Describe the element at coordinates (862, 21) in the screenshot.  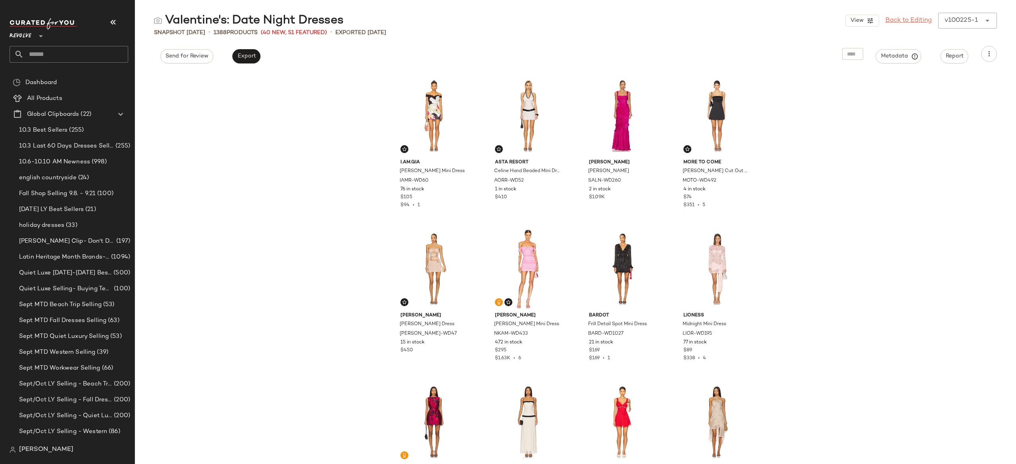
I see `button: View` at that location.